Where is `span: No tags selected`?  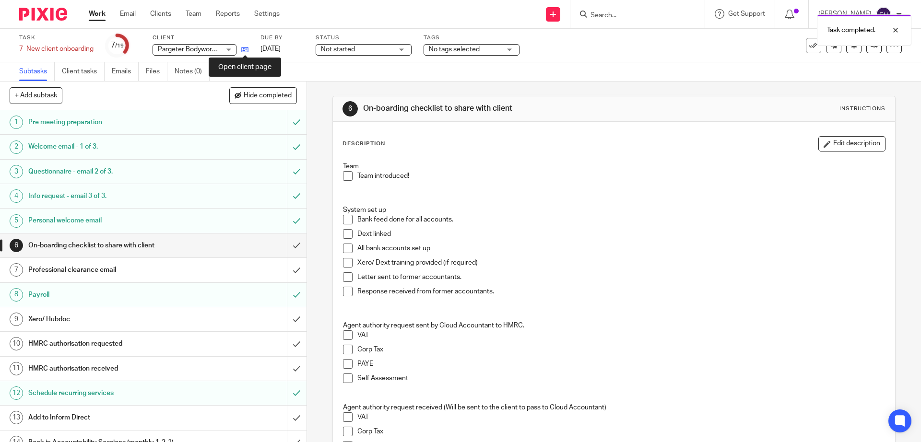 span: No tags selected is located at coordinates (454, 49).